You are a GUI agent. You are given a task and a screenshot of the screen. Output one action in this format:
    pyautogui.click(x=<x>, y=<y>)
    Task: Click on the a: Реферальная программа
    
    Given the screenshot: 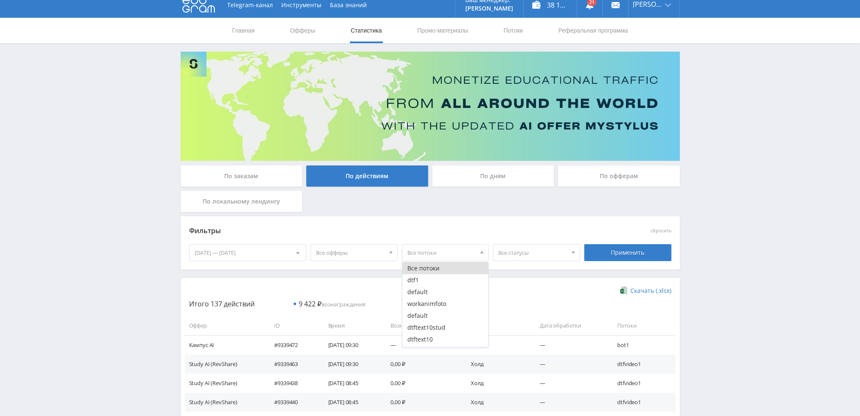 What is the action you would take?
    pyautogui.click(x=593, y=30)
    